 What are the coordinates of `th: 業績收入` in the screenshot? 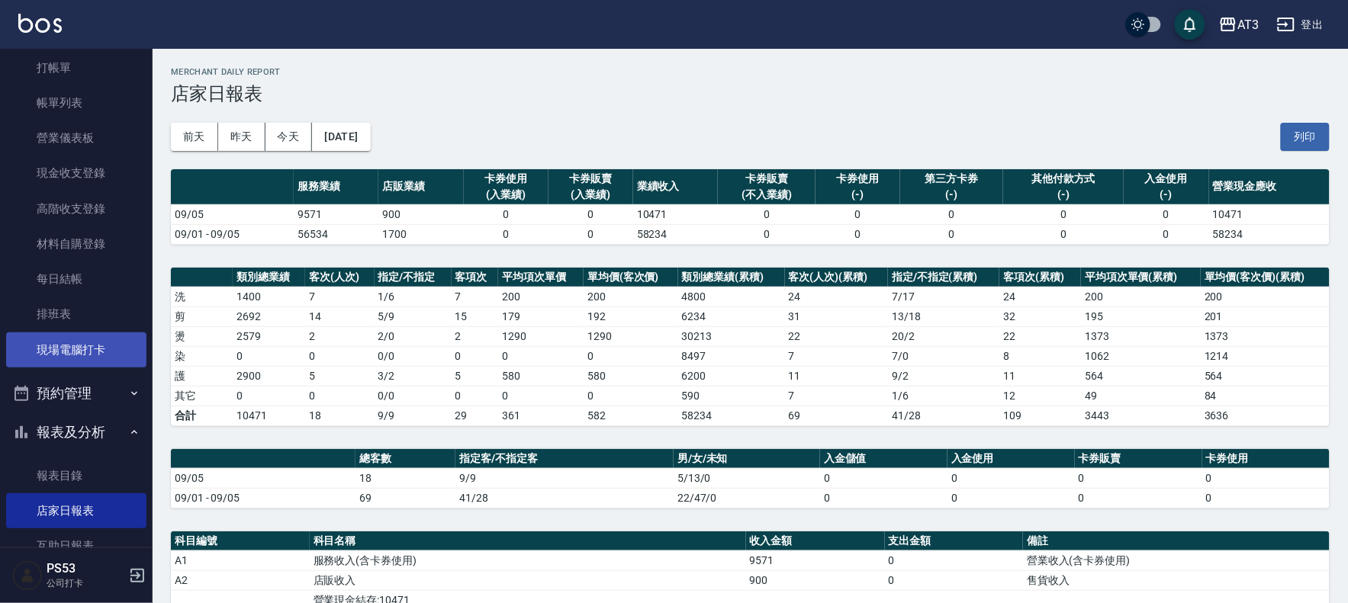 It's located at (675, 187).